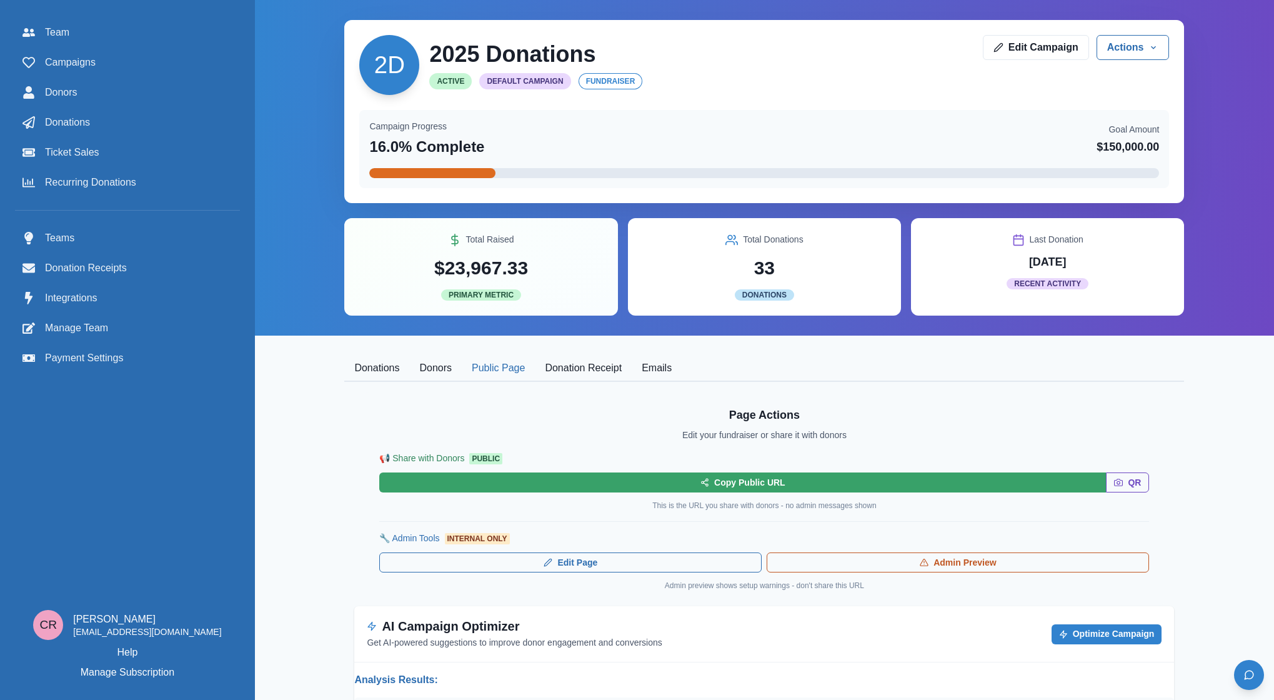  I want to click on p: Get AI-powered suggestions to improve donor engagement and conversions, so click(514, 643).